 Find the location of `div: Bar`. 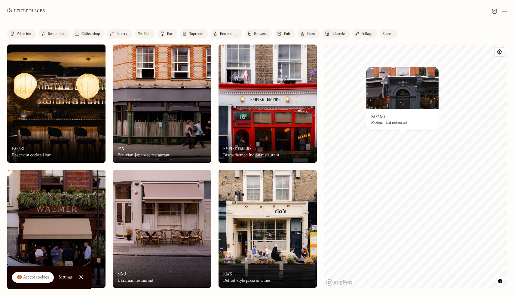

div: Bar is located at coordinates (169, 34).